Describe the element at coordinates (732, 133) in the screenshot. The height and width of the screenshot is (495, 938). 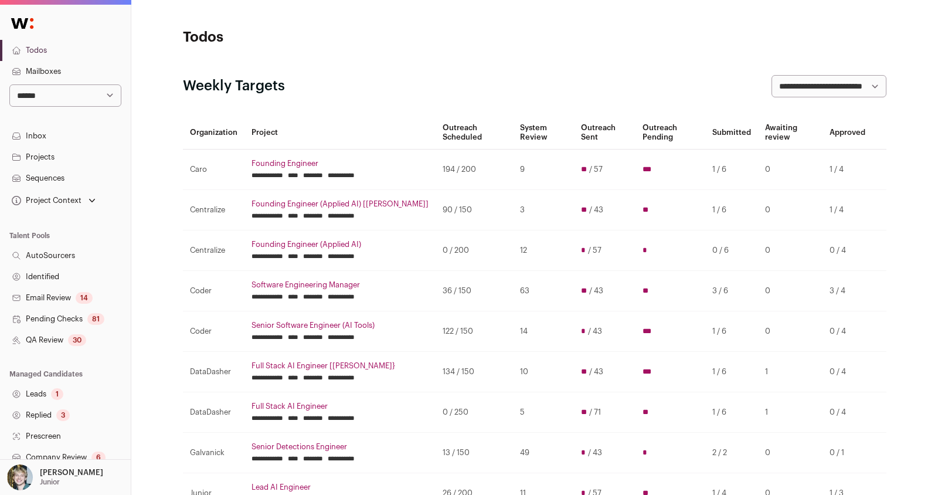
I see `th: Submitted` at that location.